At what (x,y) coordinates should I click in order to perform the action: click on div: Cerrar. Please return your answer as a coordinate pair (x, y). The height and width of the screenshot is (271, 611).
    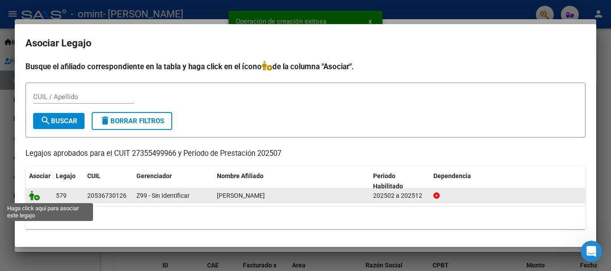
    Looking at the image, I should click on (165, 13).